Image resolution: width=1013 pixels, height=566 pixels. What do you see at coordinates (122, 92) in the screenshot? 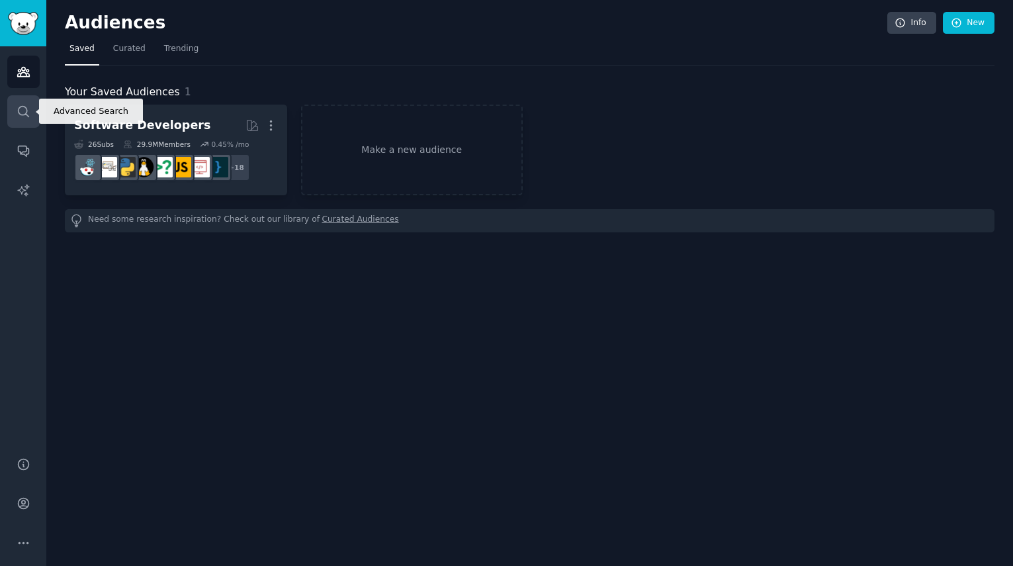
I see `span: Your Saved Audiences` at bounding box center [122, 92].